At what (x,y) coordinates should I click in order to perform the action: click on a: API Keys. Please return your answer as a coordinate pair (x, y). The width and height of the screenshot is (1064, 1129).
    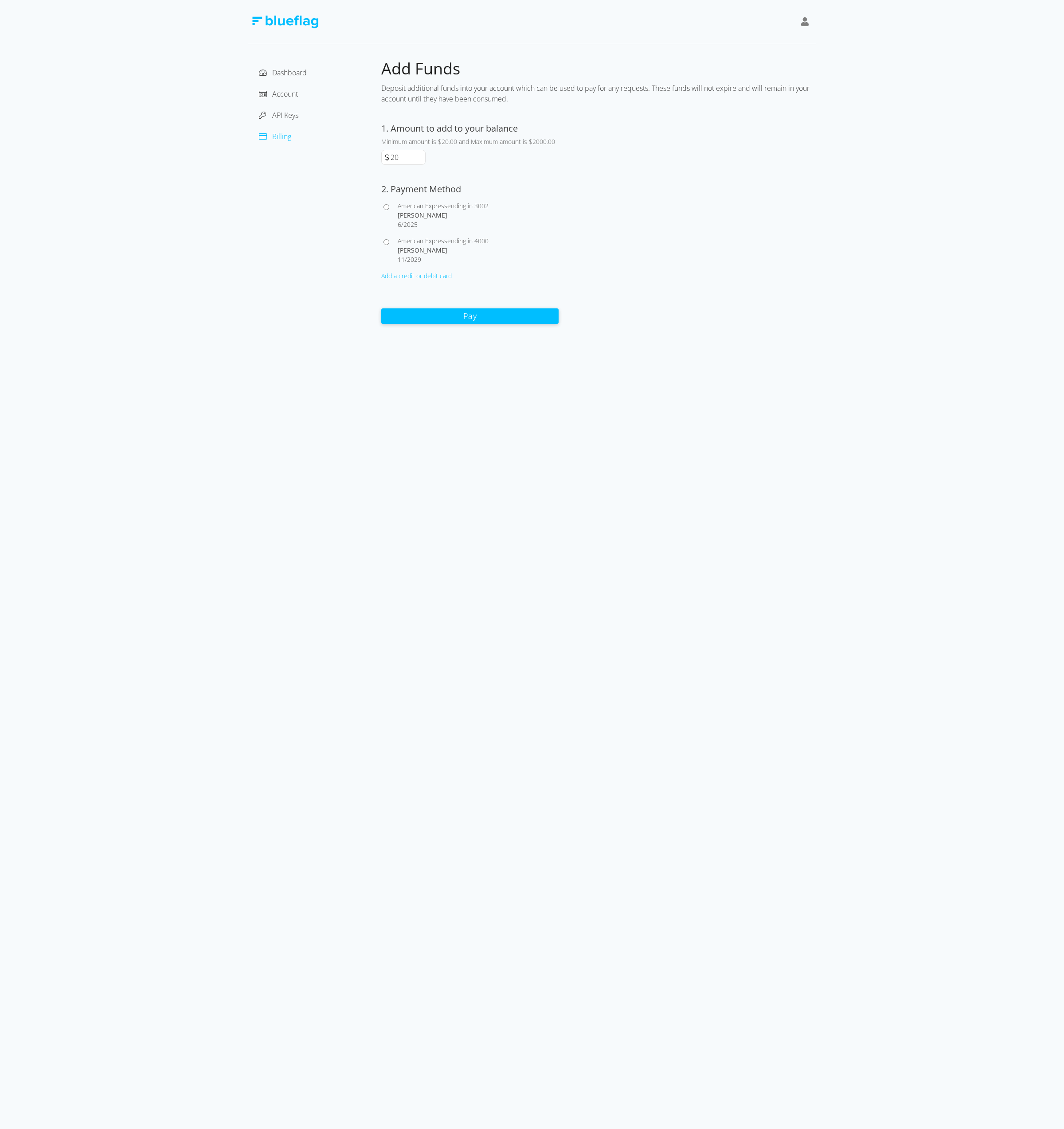
    Looking at the image, I should click on (278, 115).